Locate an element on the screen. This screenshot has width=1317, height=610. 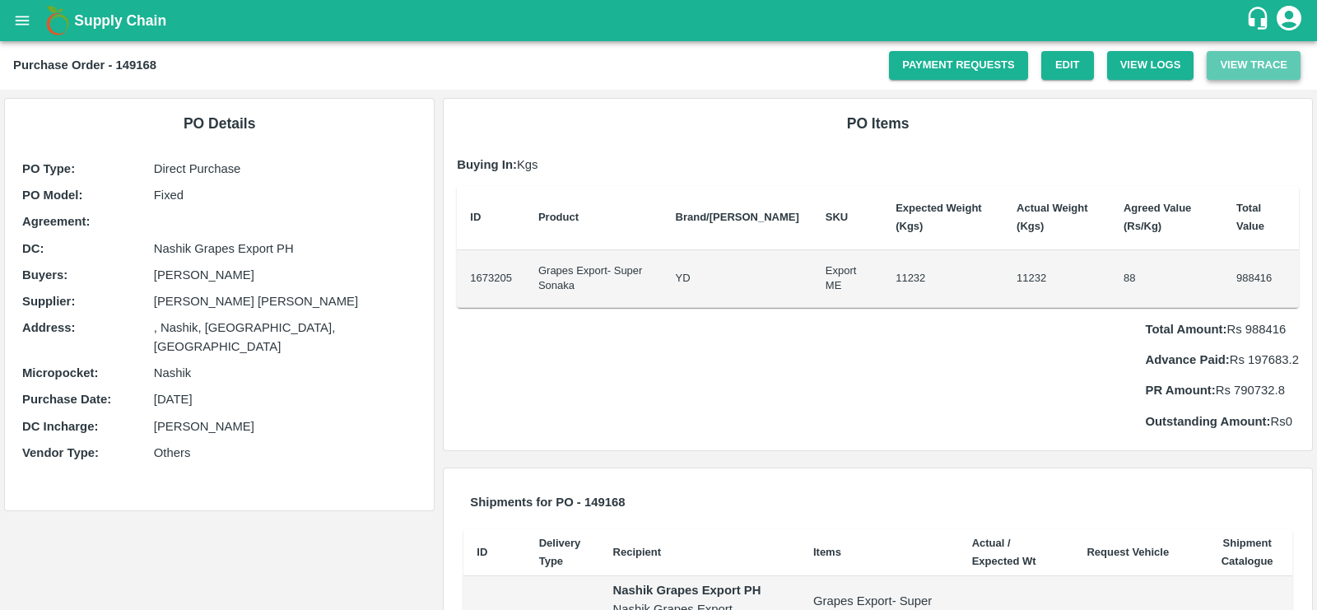
p: Rs 0 is located at coordinates (1221, 421).